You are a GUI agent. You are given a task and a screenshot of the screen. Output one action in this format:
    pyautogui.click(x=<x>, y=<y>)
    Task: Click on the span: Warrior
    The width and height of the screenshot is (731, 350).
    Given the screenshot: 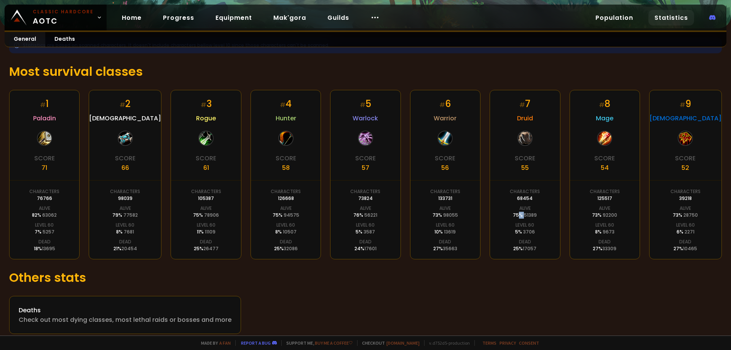 What is the action you would take?
    pyautogui.click(x=445, y=118)
    